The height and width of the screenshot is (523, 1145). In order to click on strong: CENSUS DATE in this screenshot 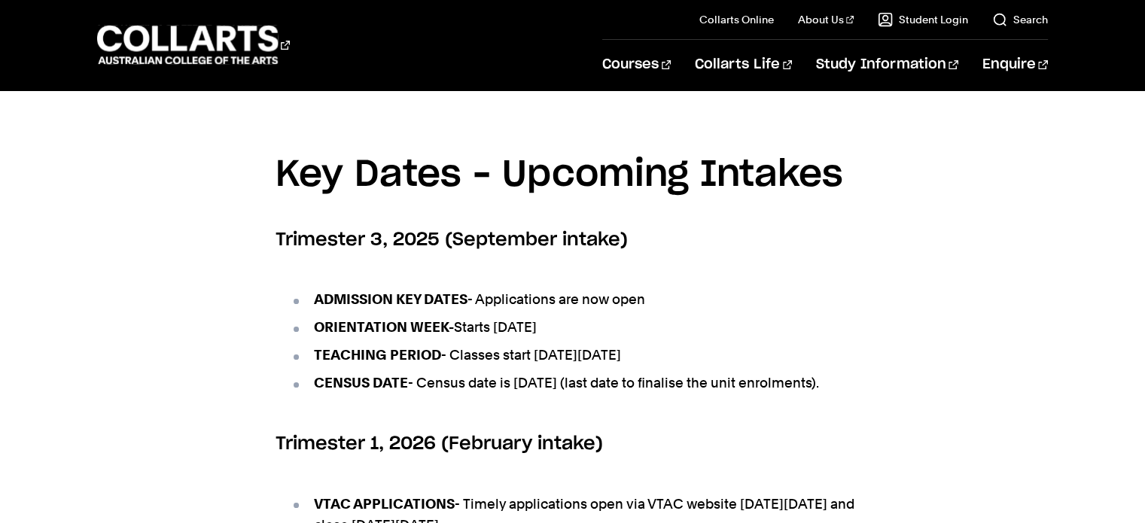, I will do `click(361, 383)`.